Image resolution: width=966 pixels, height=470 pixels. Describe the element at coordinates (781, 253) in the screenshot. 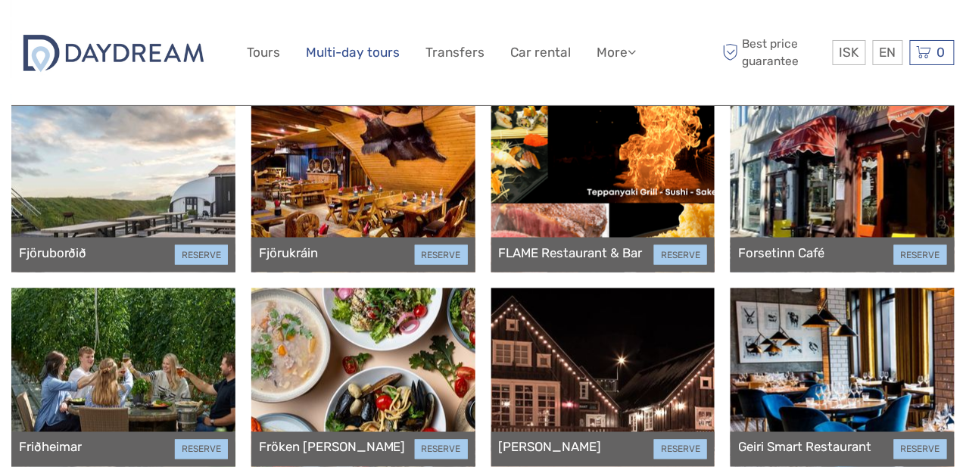

I see `a: Forsetinn Café` at that location.